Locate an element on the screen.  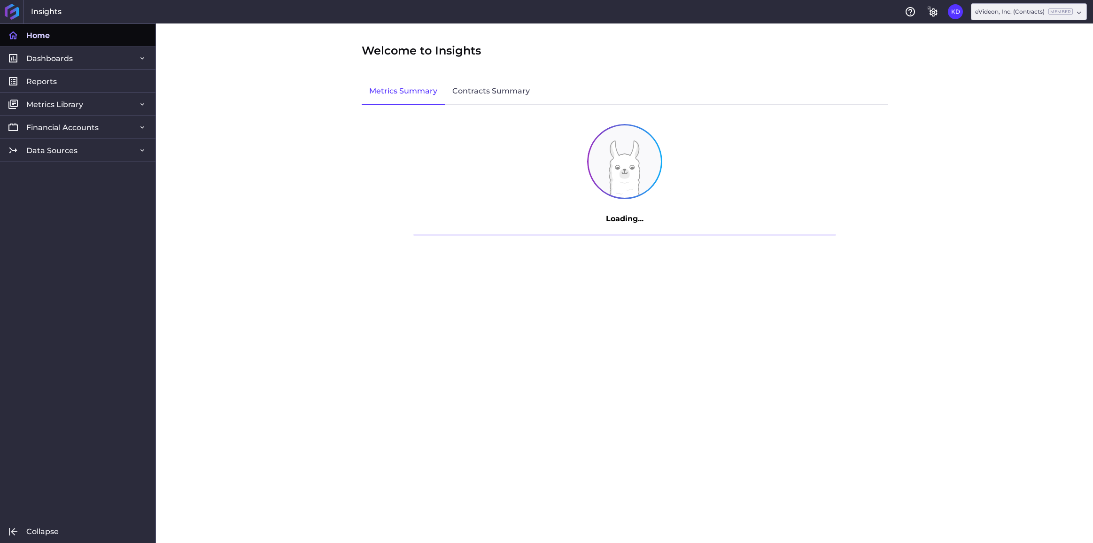
p: Loading... is located at coordinates (625, 219).